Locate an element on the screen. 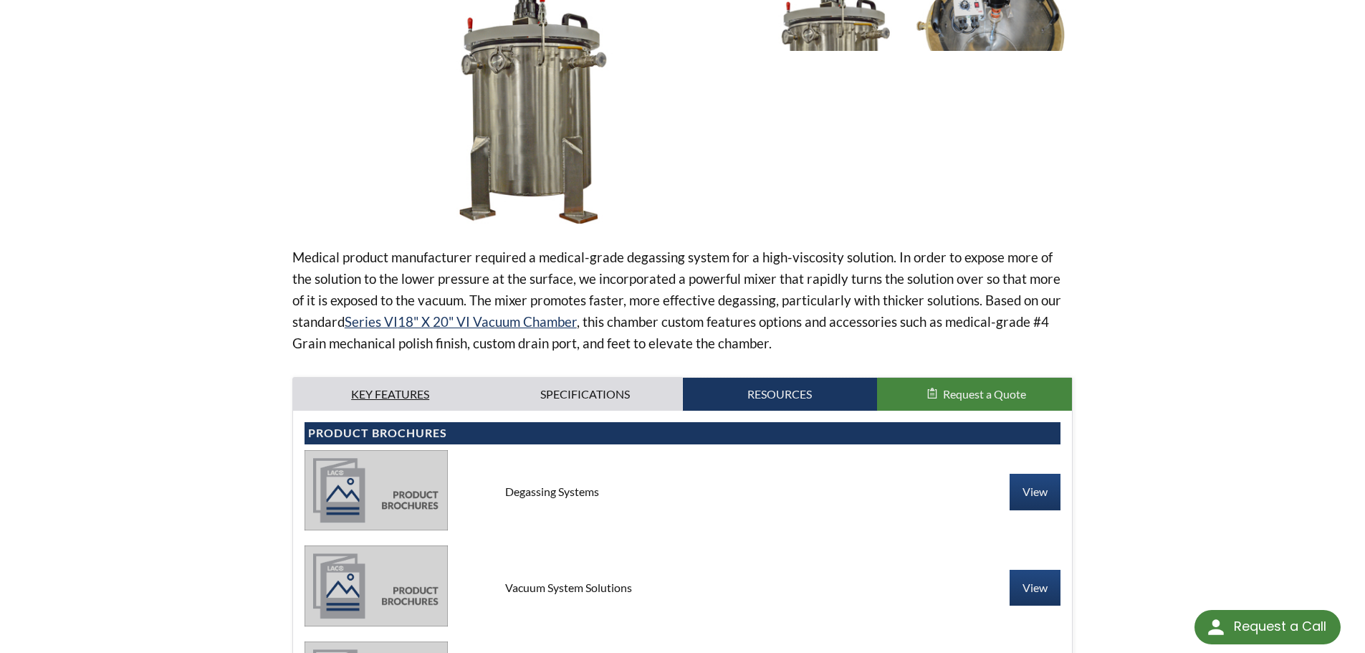 This screenshot has width=1365, height=653. a: Resources is located at coordinates (780, 394).